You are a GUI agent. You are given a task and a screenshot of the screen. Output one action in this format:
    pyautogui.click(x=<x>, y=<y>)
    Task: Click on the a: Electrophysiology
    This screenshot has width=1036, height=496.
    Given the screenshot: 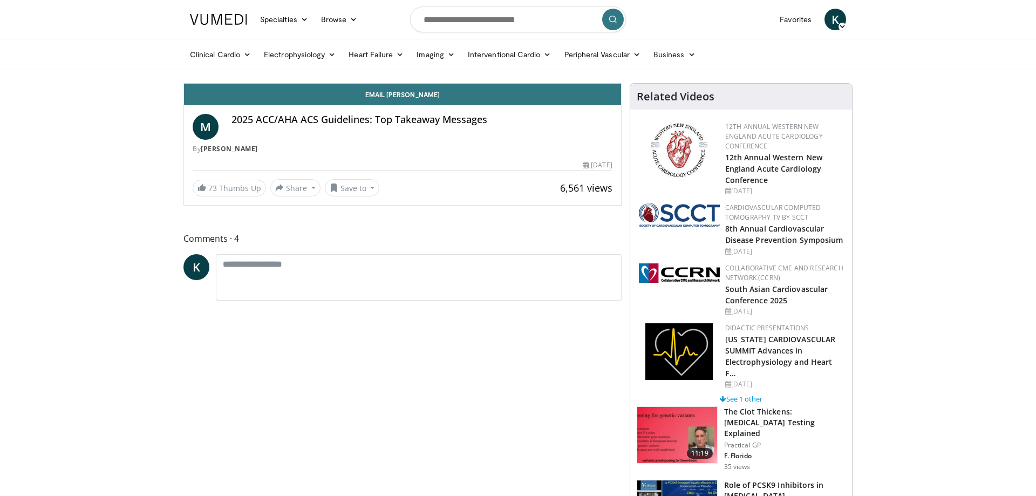 What is the action you would take?
    pyautogui.click(x=300, y=55)
    